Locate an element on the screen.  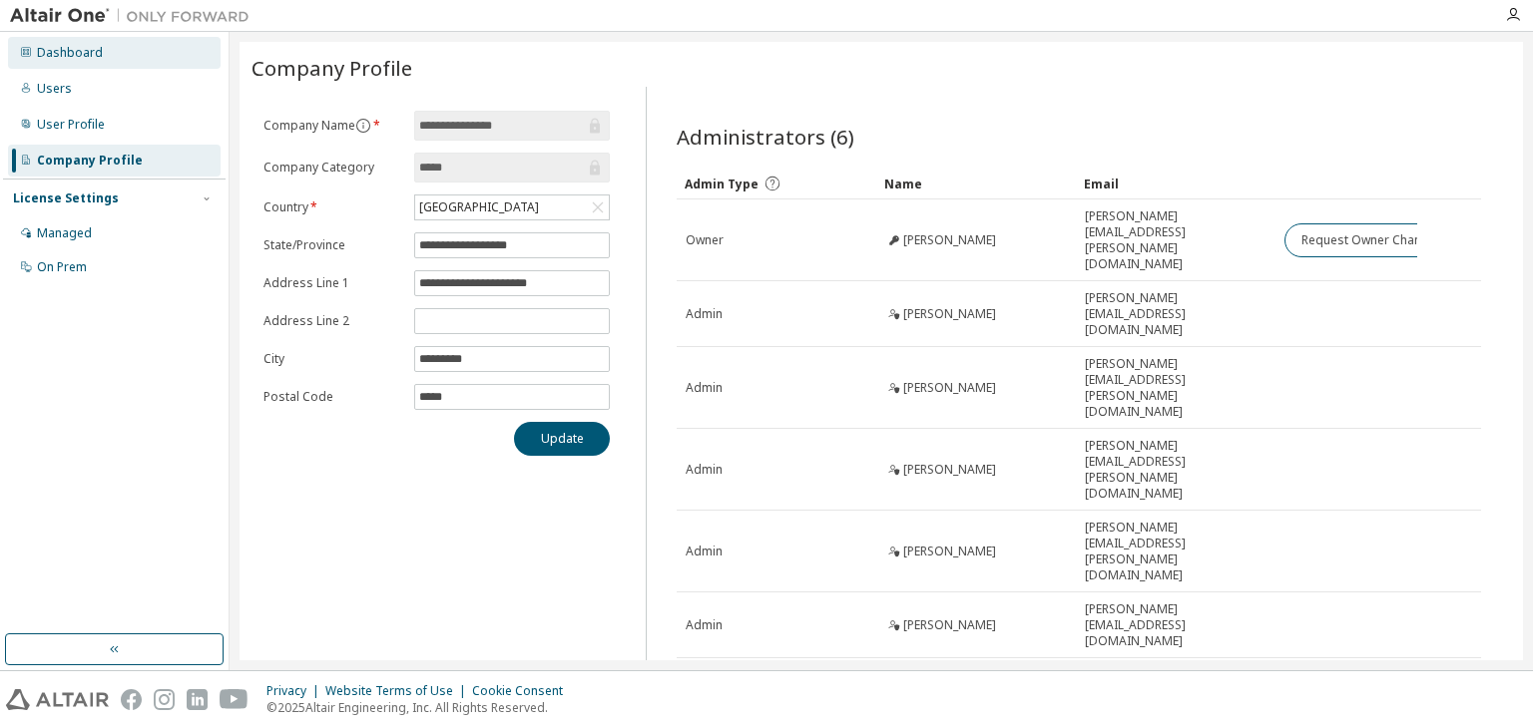
img: linkedin.svg is located at coordinates (197, 699).